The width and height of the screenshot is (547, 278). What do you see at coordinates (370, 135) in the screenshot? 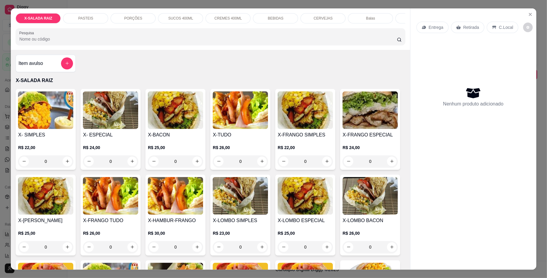
I see `h4: X-FRANGO ESPECIAL` at bounding box center [370, 135].